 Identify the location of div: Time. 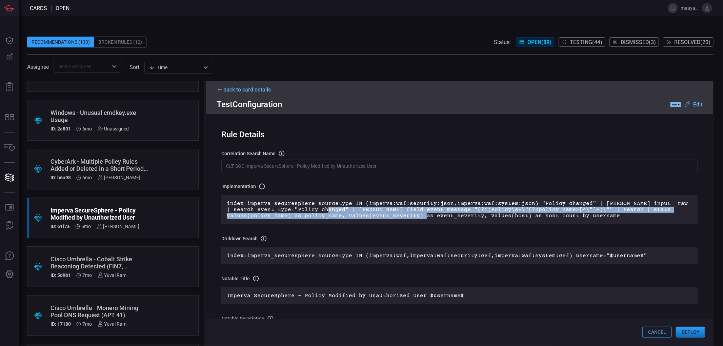
(175, 67).